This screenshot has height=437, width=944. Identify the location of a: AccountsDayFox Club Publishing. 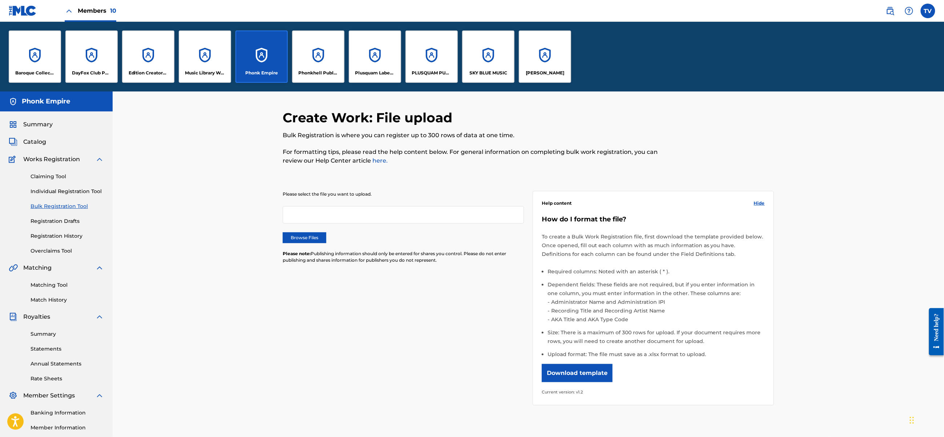
(92, 57).